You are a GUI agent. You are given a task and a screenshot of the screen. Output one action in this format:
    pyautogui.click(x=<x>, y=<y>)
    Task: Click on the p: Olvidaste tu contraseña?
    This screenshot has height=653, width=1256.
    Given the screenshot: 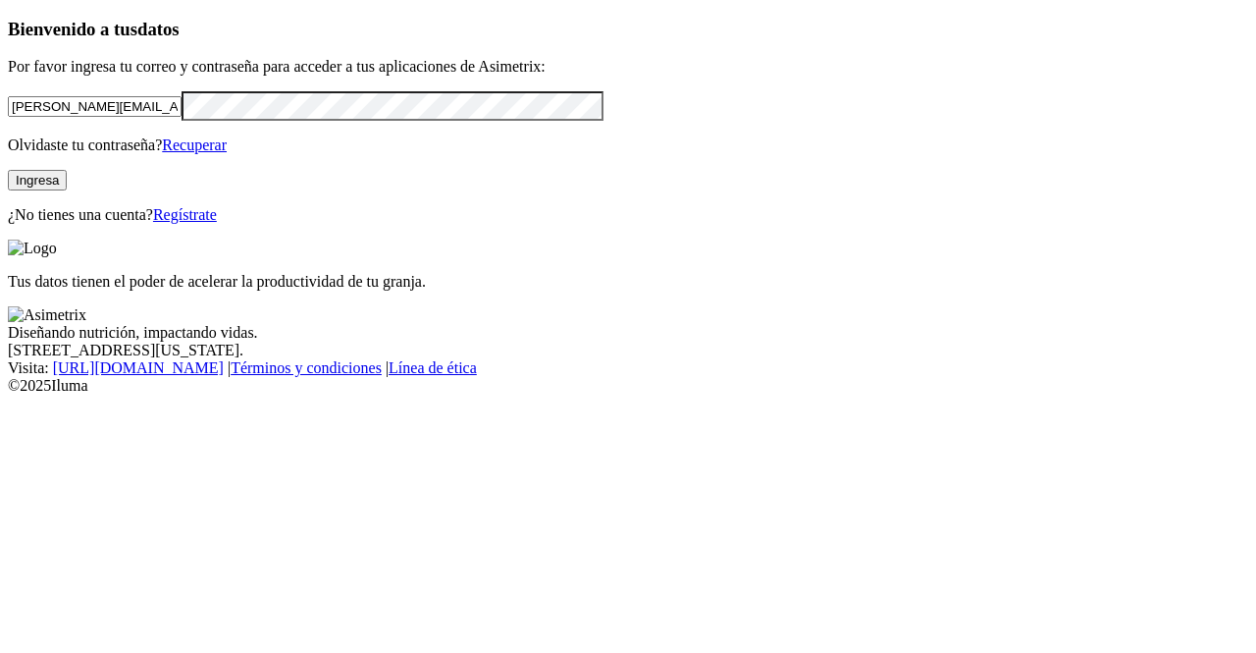 What is the action you would take?
    pyautogui.click(x=628, y=145)
    